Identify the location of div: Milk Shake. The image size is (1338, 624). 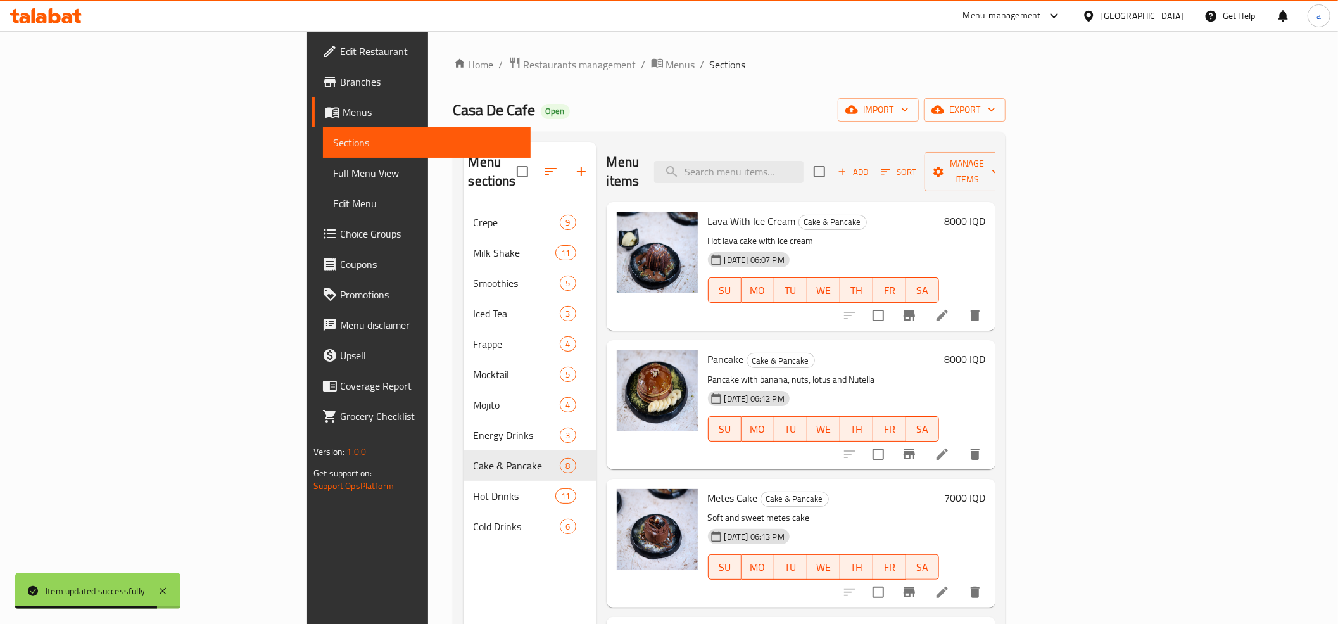
(515, 253).